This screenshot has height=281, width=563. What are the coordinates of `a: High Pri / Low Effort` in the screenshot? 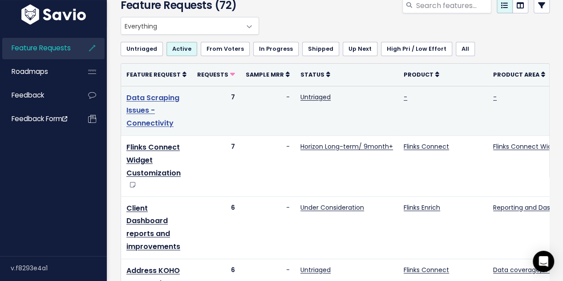 It's located at (416, 49).